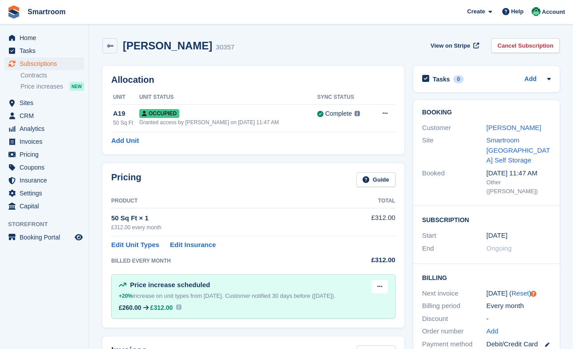 This screenshot has width=573, height=349. What do you see at coordinates (126, 179) in the screenshot?
I see `h2: Pricing` at bounding box center [126, 179].